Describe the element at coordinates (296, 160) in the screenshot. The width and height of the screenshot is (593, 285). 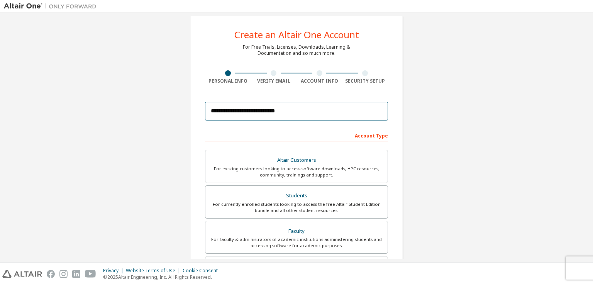
I see `div: Altair Customers` at that location.